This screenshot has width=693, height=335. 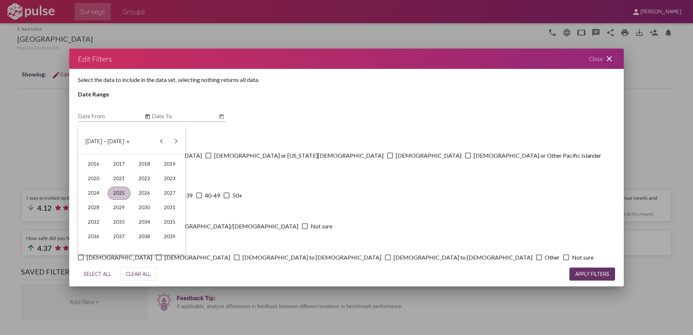 I want to click on td: 2028, so click(x=93, y=208).